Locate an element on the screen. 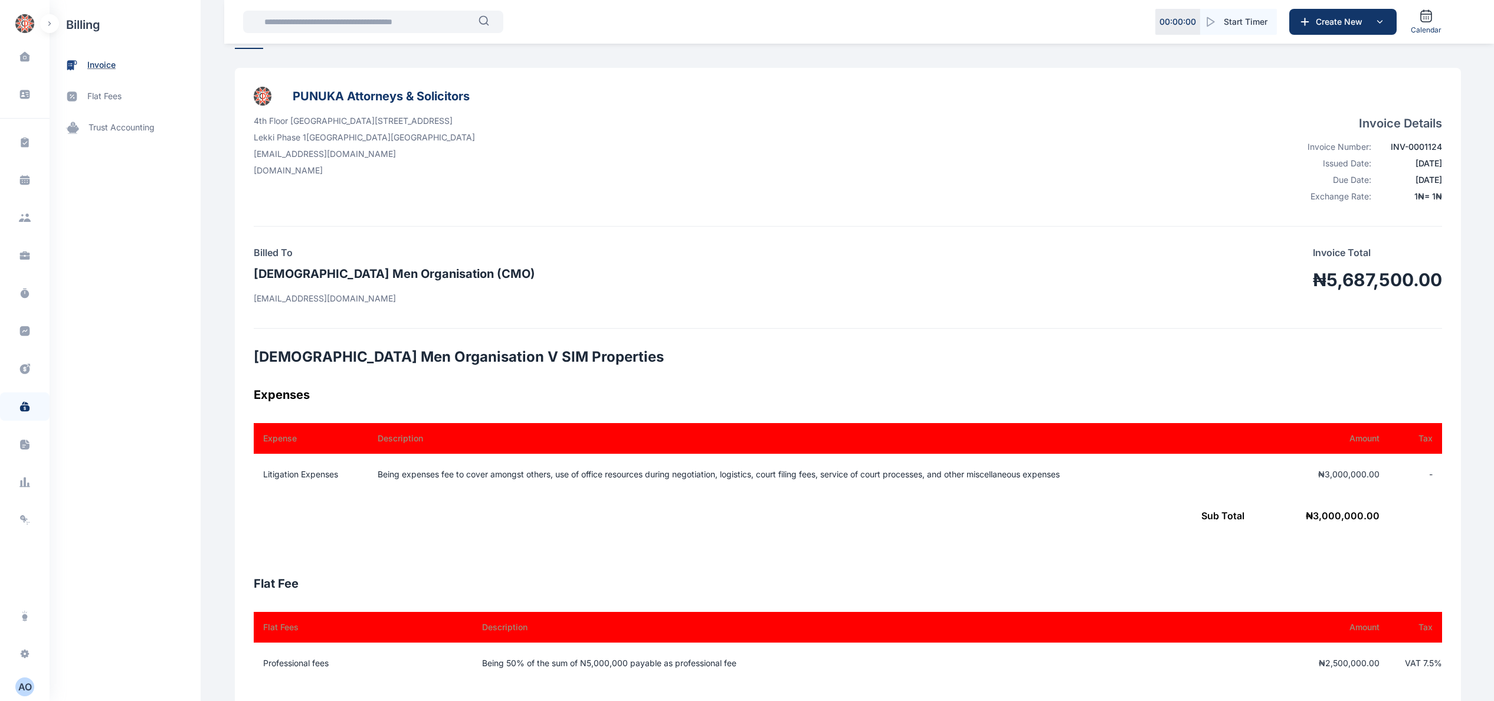 This screenshot has width=1494, height=701. h3: Expenses is located at coordinates (848, 395).